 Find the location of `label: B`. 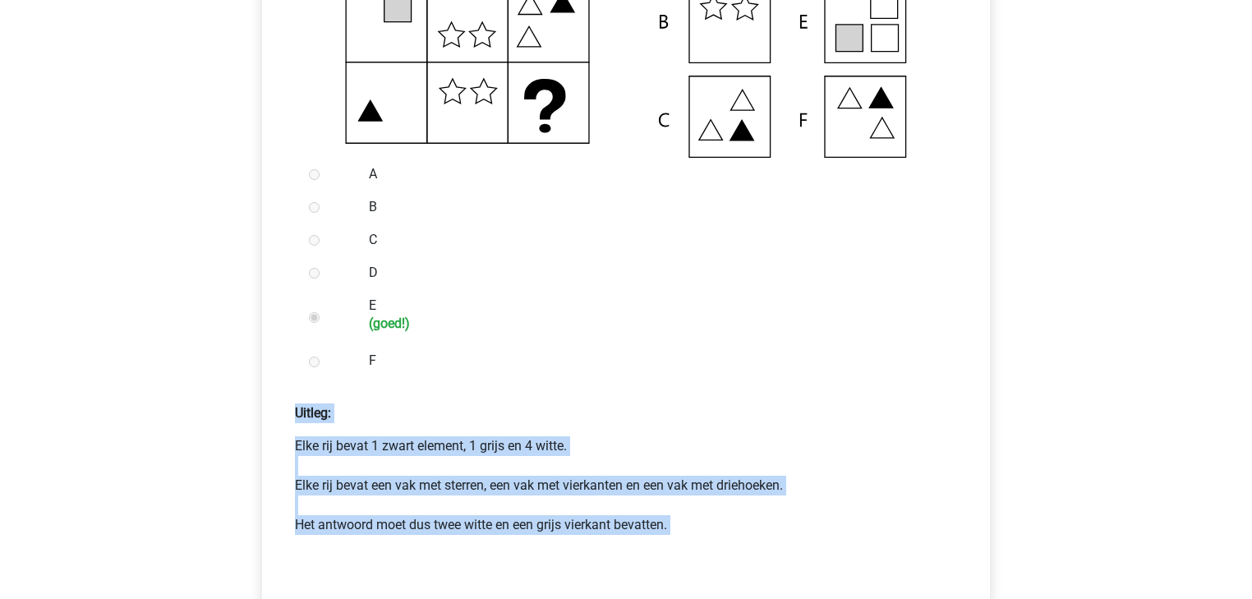

label: B is located at coordinates (653, 207).